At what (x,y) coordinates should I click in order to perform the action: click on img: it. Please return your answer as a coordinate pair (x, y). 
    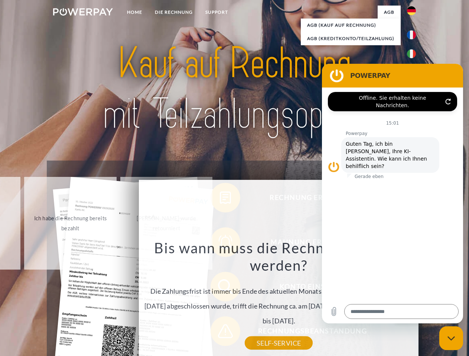
    Looking at the image, I should click on (411, 54).